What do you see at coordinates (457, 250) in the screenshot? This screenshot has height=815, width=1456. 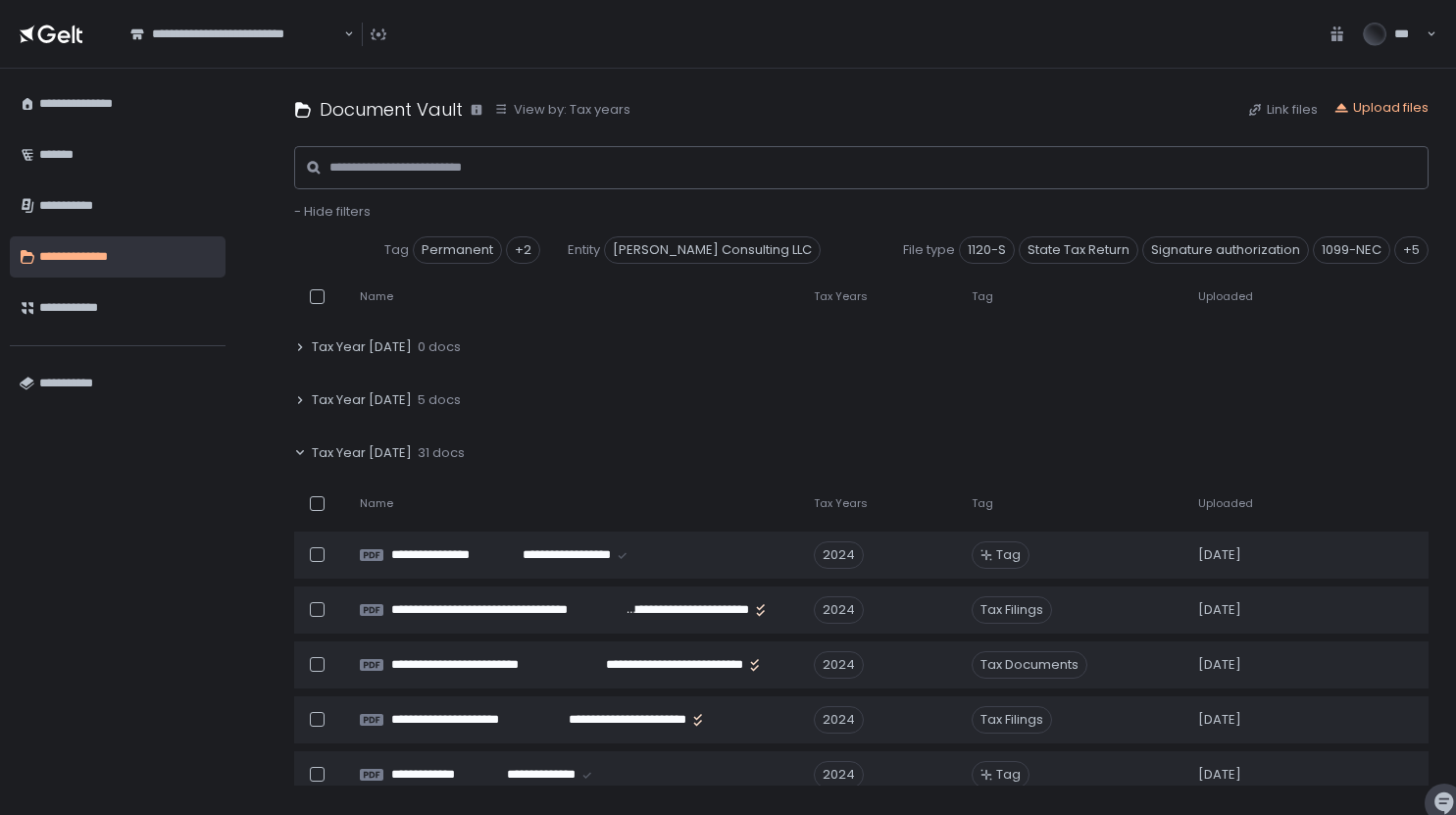 I see `span: Permanent` at bounding box center [457, 250].